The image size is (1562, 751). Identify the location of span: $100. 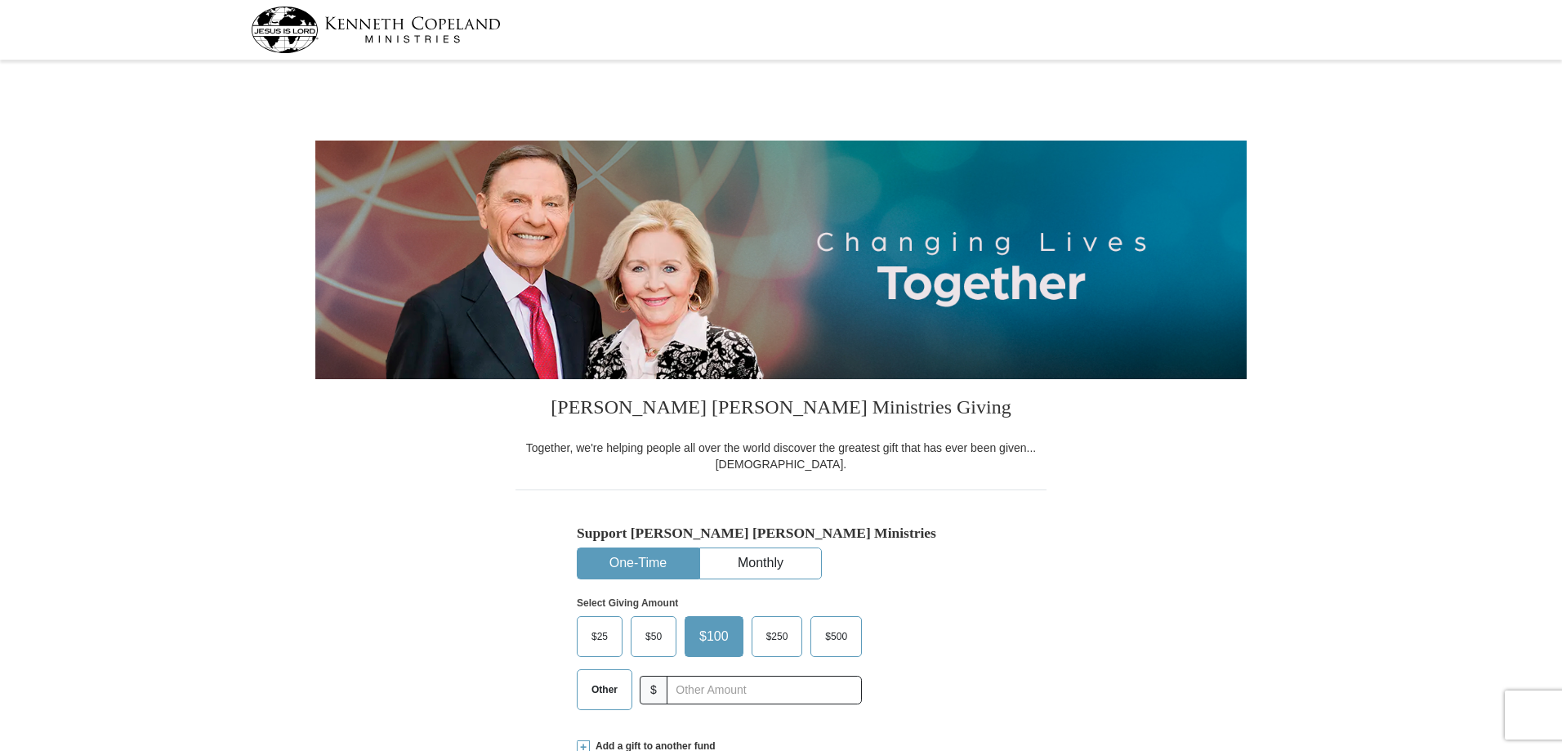
(714, 636).